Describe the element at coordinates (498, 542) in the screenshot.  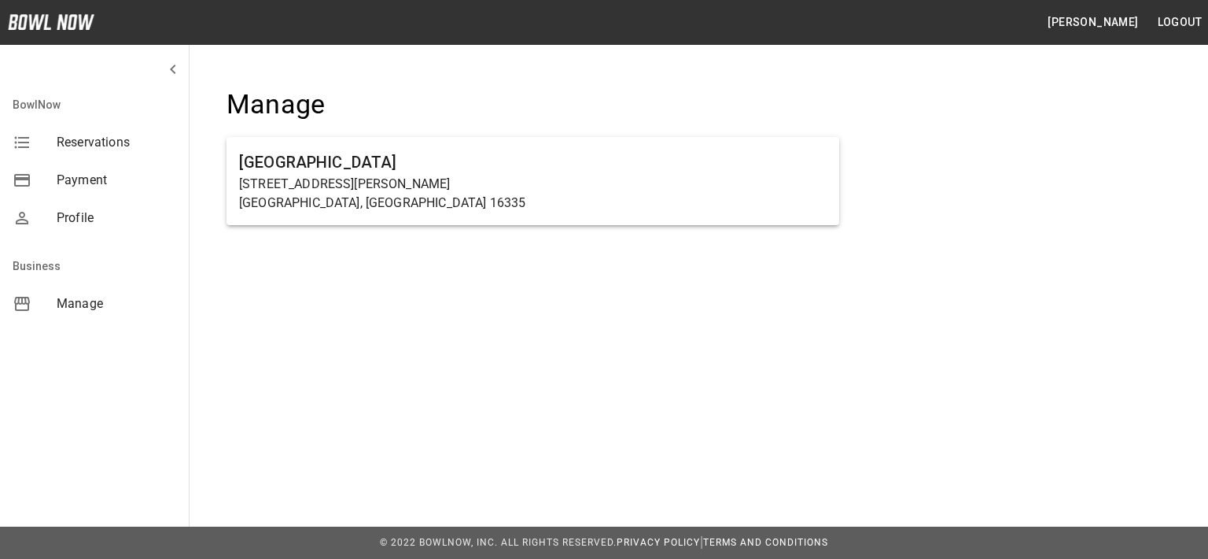
I see `span: © 2022 BowlNow, Inc. All Rights Reserved.` at that location.